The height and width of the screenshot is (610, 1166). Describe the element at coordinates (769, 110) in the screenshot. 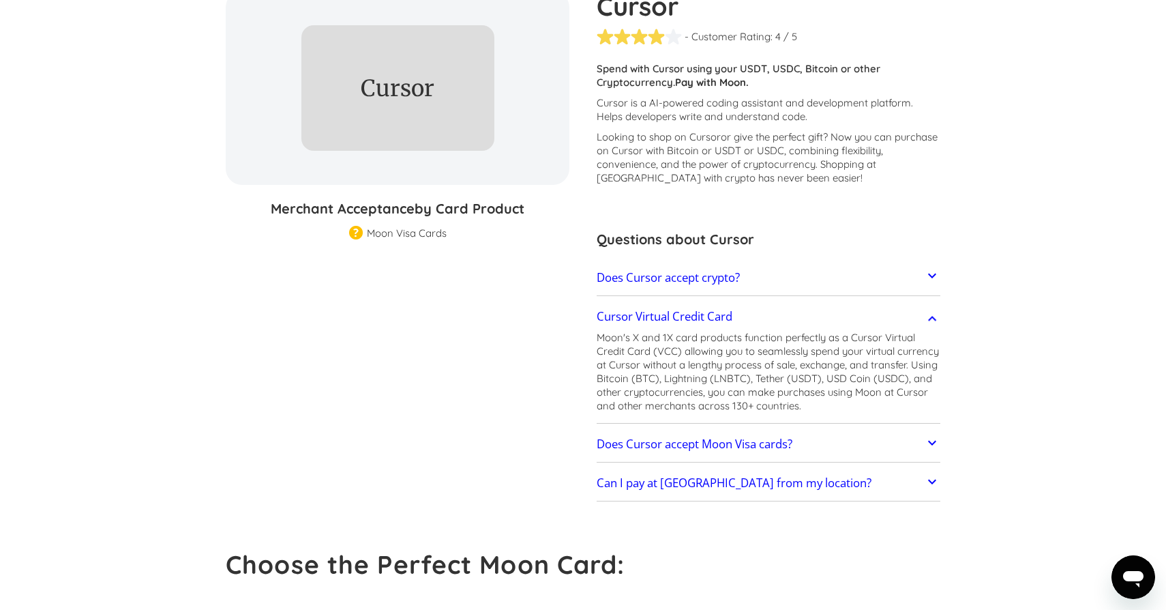

I see `p: Cursor is a AI-powered coding assistant and development platform. Helps developers write and unde...` at that location.